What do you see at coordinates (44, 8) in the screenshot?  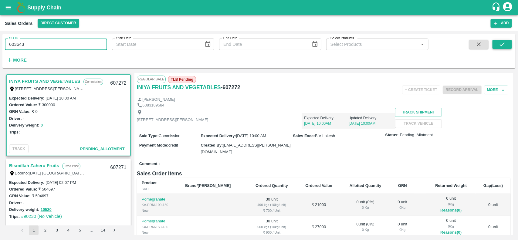 I see `b: Supply Chain` at bounding box center [44, 8].